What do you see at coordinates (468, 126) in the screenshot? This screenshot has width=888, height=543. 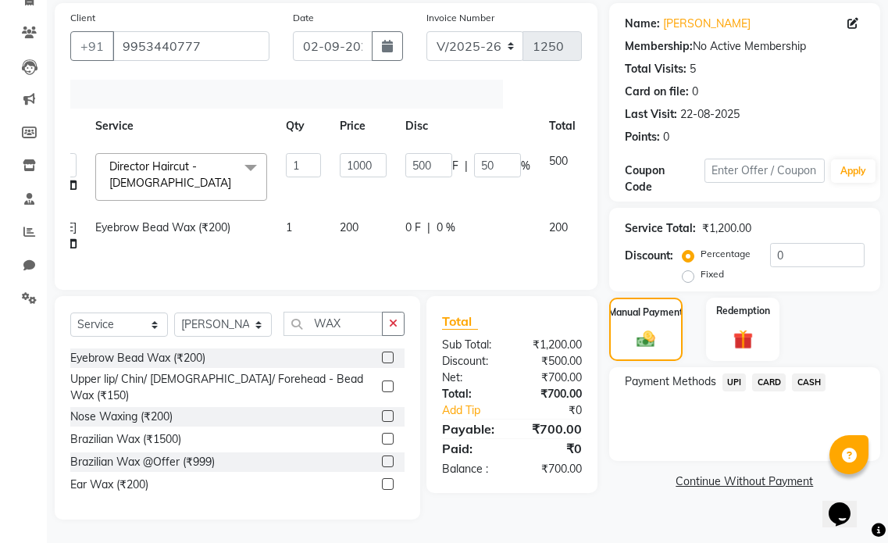 I see `th: Disc` at bounding box center [468, 126].